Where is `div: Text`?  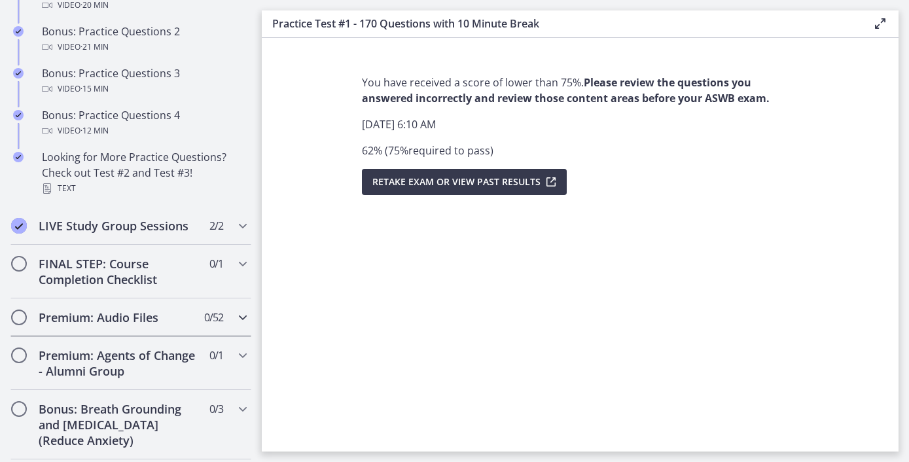
div: Text is located at coordinates (144, 188).